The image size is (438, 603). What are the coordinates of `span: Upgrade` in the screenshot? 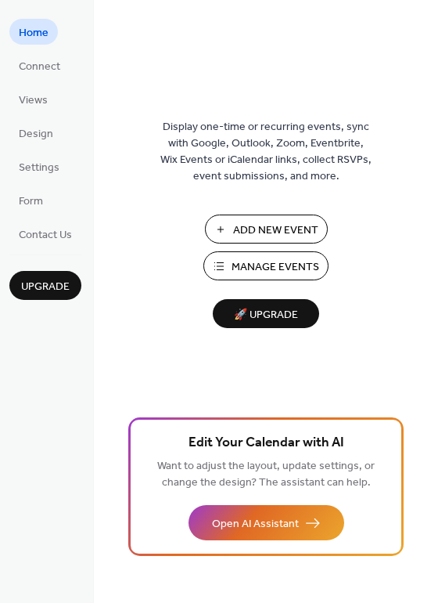 It's located at (45, 286).